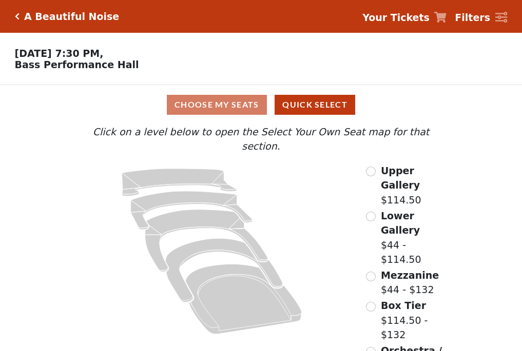 This screenshot has width=522, height=351. Describe the element at coordinates (244, 299) in the screenshot. I see `path: Orchestra / Parterre Circle - Seats Available: 14` at that location.